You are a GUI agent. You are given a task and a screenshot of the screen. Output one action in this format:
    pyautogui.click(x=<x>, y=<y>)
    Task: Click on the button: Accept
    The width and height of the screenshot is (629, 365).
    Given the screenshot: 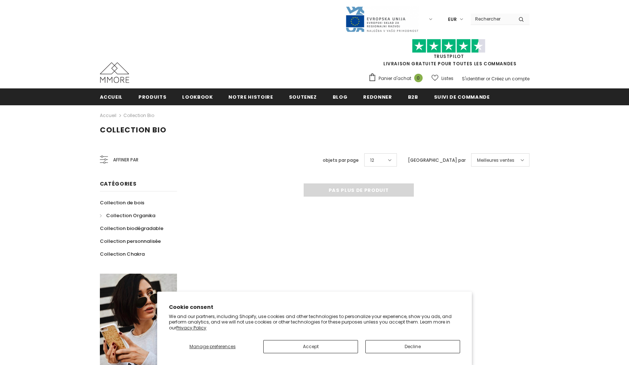 What is the action you would take?
    pyautogui.click(x=311, y=347)
    